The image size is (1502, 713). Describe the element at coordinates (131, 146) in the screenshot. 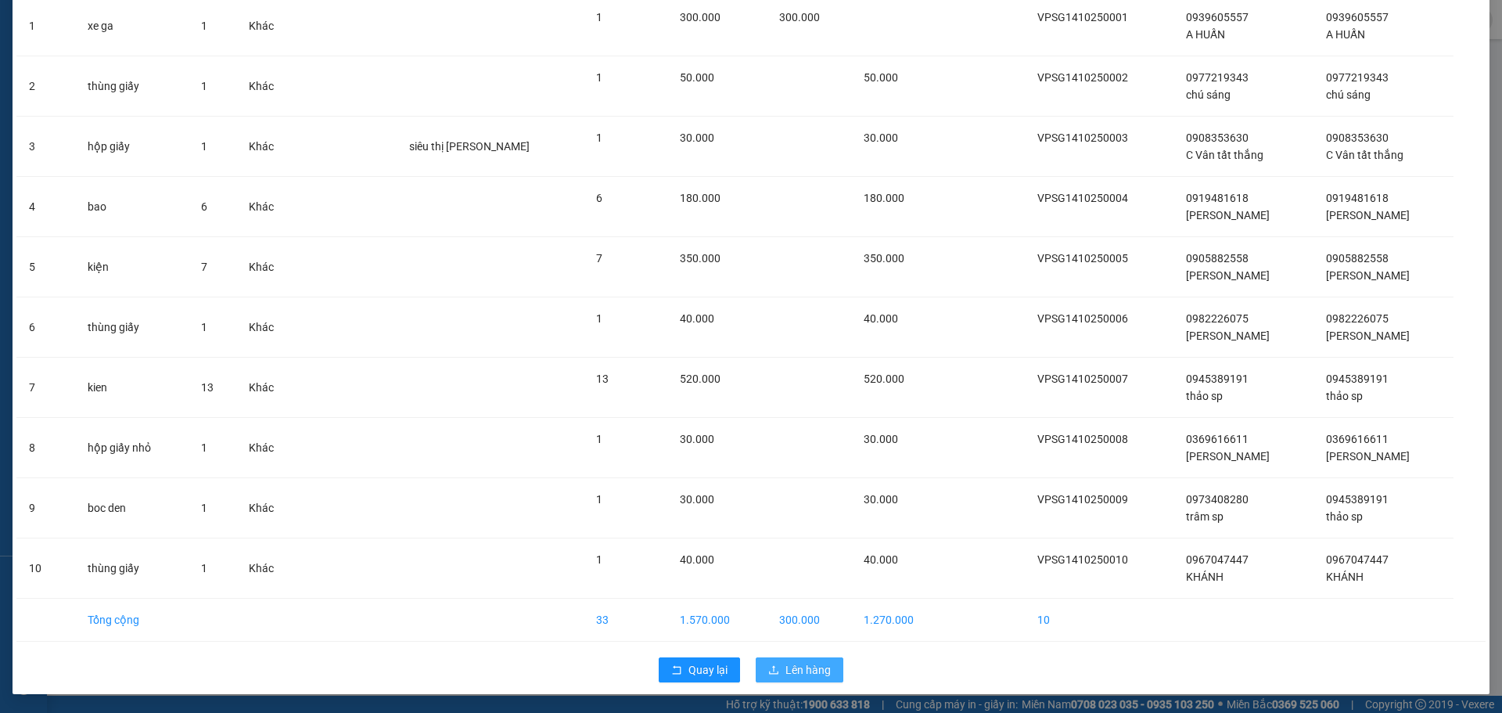

I see `td: hộp giấy` at that location.